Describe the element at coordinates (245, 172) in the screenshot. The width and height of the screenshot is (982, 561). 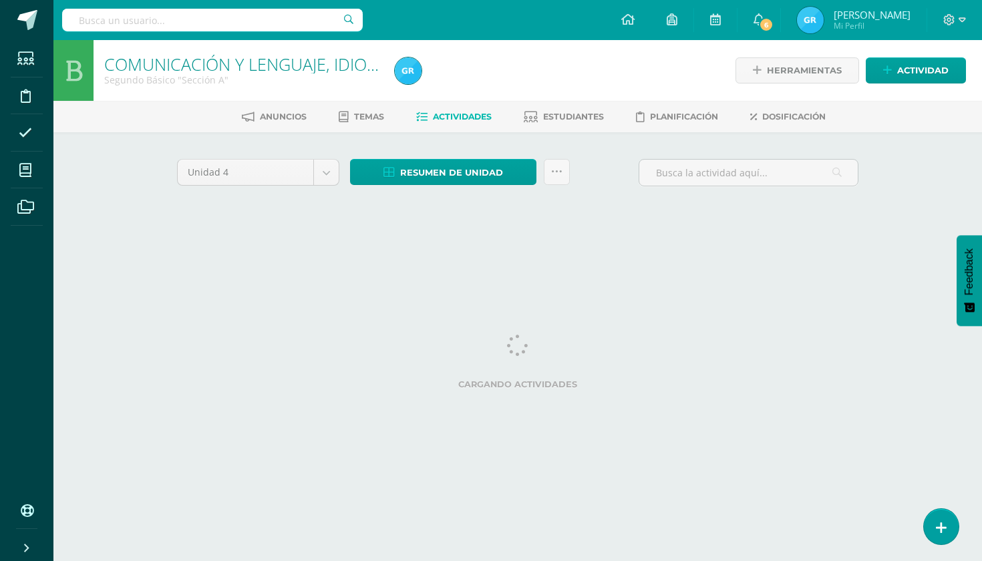
I see `span: Unidad 4` at that location.